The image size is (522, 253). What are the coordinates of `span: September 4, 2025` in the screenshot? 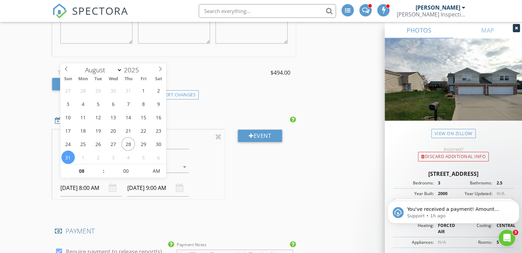 It's located at (128, 157).